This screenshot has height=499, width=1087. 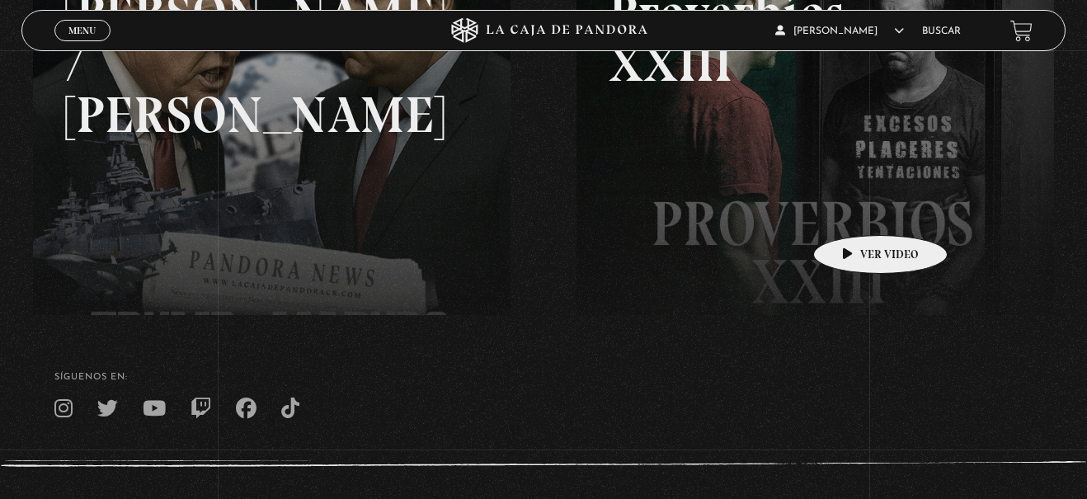 I want to click on a: View your shopping cart, so click(x=1021, y=31).